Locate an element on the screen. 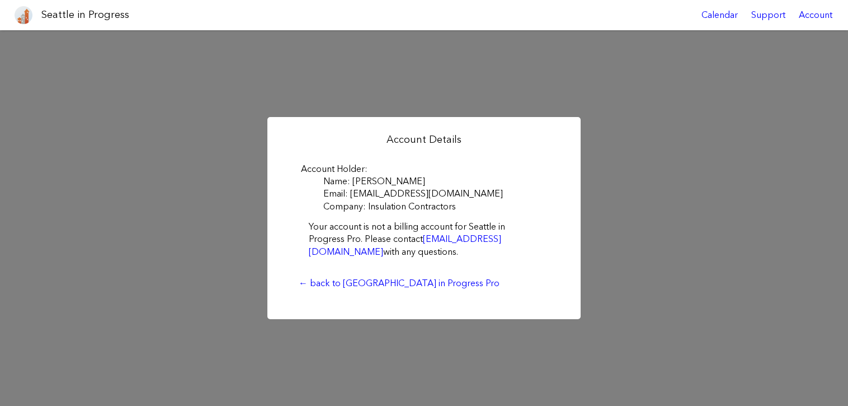  dd: Company: Insulation Contractors is located at coordinates (435, 206).